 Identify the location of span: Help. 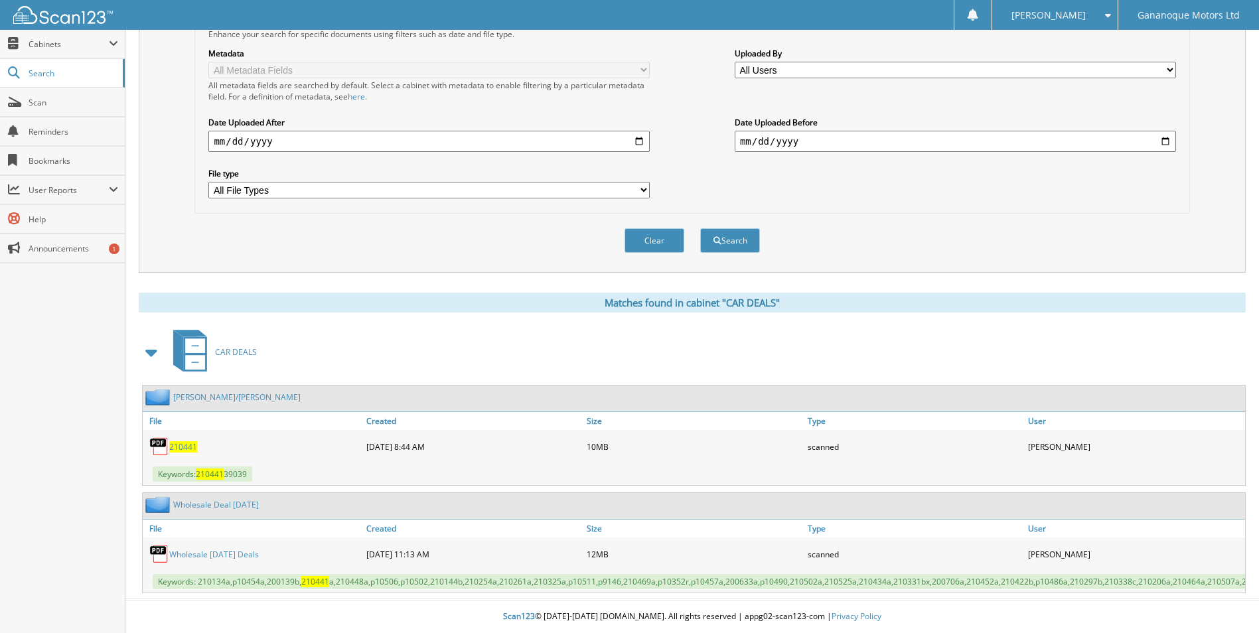
(73, 219).